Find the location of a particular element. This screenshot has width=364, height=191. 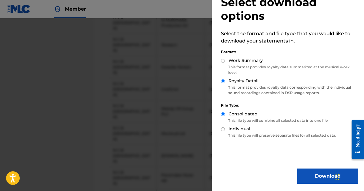

label: Consolidated is located at coordinates (243, 114).